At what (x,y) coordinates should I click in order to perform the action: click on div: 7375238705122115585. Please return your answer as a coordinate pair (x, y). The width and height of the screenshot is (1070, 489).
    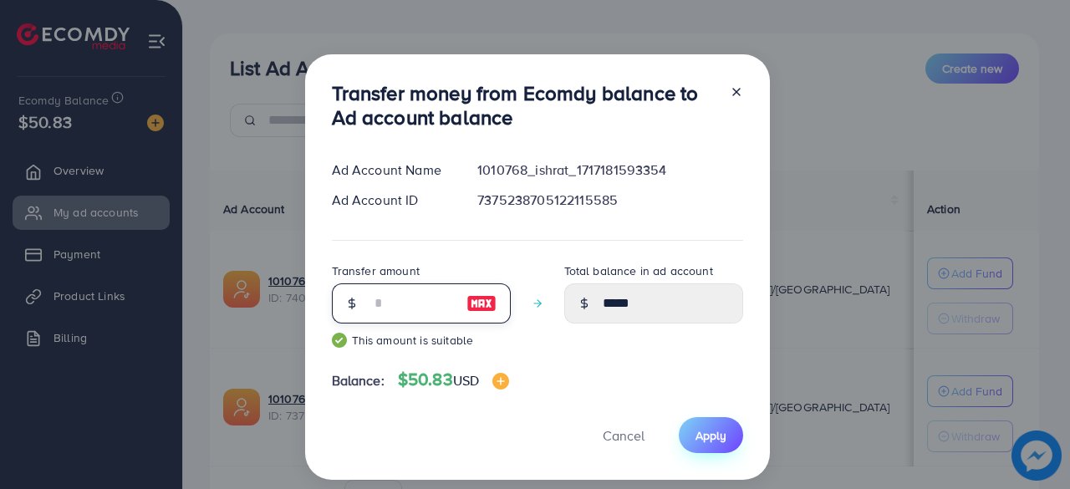
    Looking at the image, I should click on (609, 200).